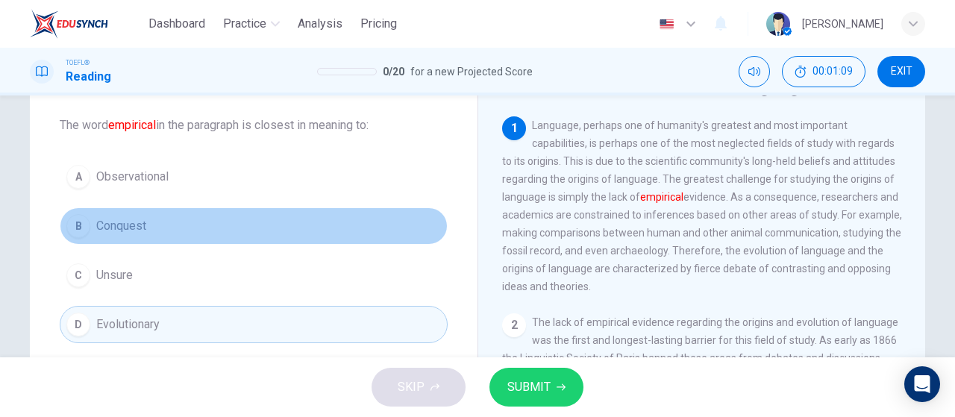 The height and width of the screenshot is (417, 955). What do you see at coordinates (254, 125) in the screenshot?
I see `span: The word in the paragraph is closest in meaning to:` at bounding box center [254, 125].